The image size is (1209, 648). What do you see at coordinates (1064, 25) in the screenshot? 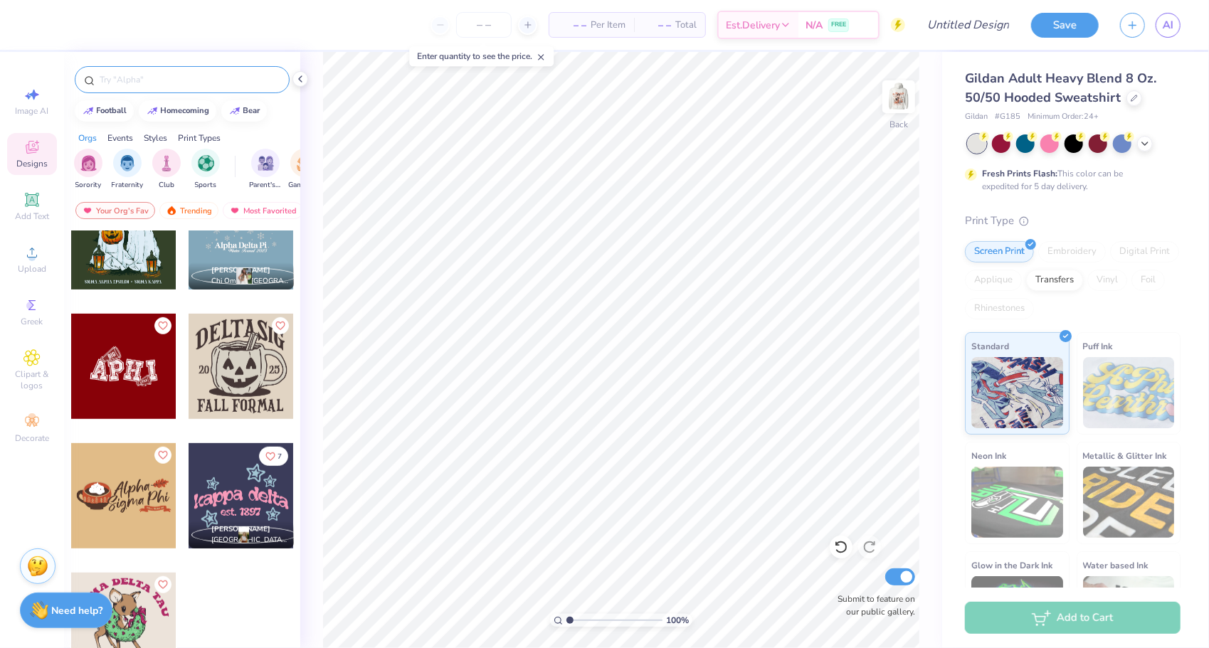
I see `button: Save` at bounding box center [1064, 25].